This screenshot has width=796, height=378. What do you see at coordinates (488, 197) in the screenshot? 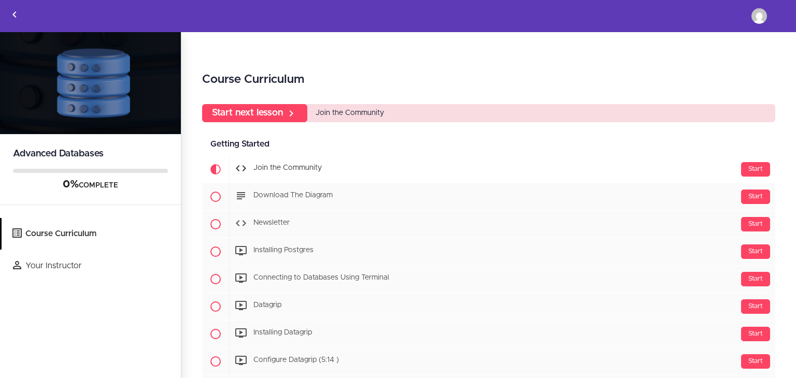
I see `a: Start Download The Diagram` at bounding box center [488, 197].